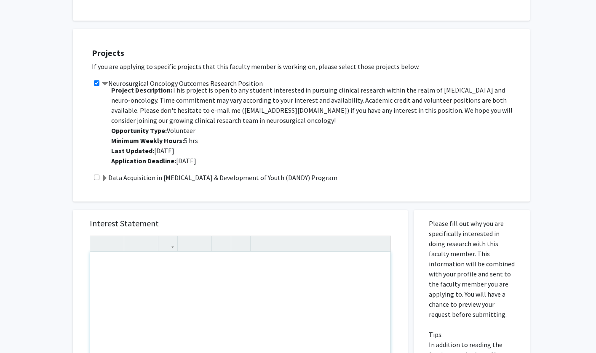  What do you see at coordinates (114, 244) in the screenshot?
I see `button: Emphasis (Ctrl + I)` at bounding box center [114, 244].